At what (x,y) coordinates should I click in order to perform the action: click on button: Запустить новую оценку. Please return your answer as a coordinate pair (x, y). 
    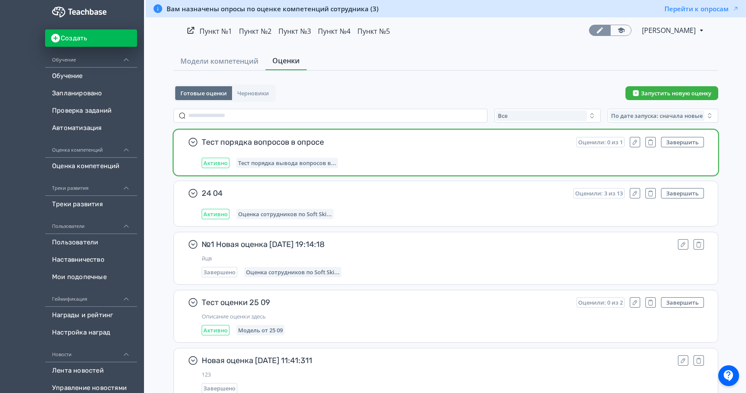
    Looking at the image, I should click on (672, 93).